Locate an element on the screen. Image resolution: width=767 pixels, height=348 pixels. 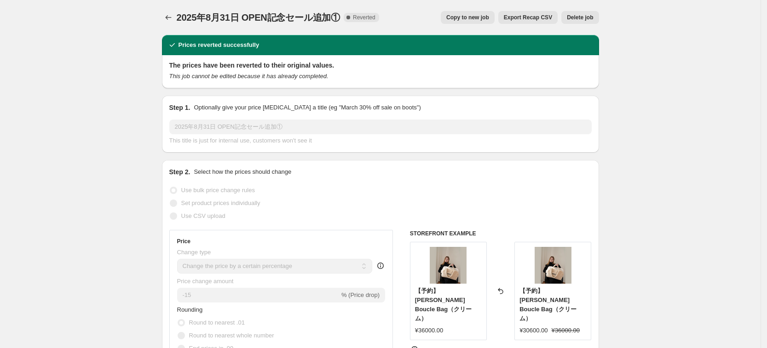
span: Round to nearest .01 is located at coordinates (217, 323).